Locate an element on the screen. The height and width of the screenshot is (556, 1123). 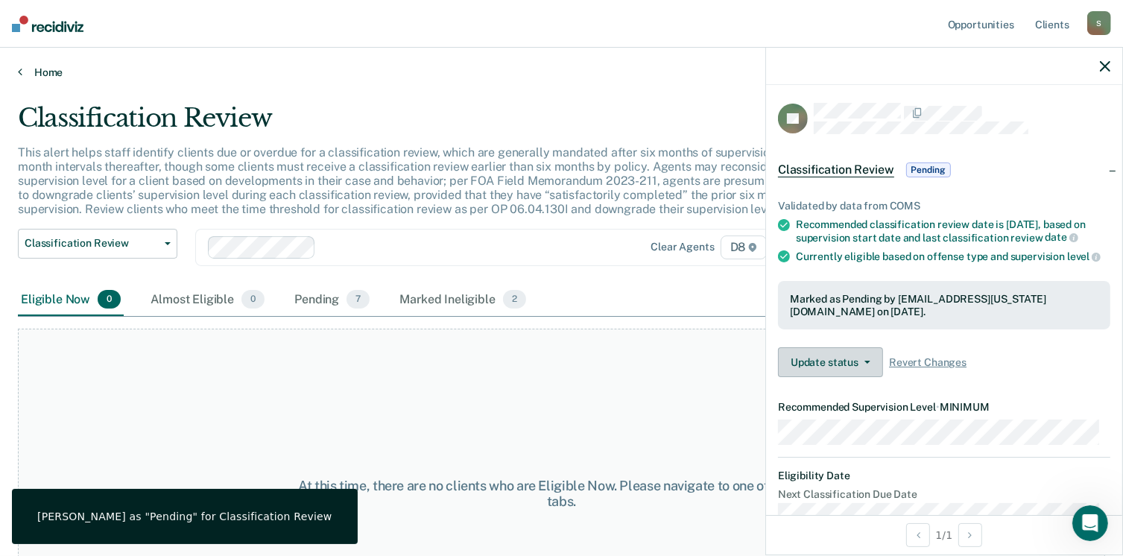
a: Home is located at coordinates (561, 72).